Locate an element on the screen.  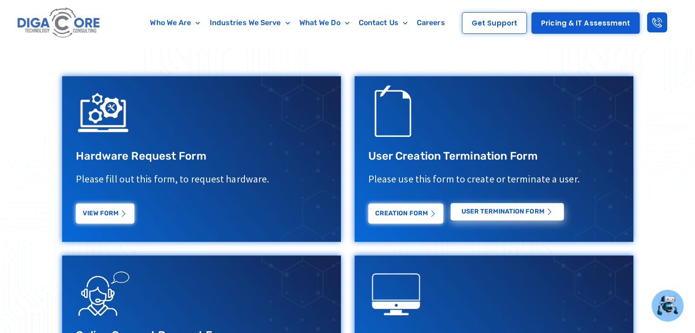
a: Who We Are is located at coordinates (175, 23).